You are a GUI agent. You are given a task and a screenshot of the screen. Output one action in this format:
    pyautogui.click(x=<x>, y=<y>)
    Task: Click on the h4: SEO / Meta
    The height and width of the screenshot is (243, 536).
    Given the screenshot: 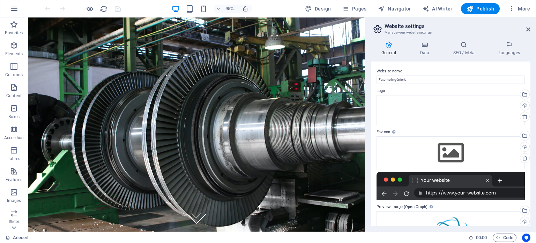 What is the action you would take?
    pyautogui.click(x=466, y=49)
    